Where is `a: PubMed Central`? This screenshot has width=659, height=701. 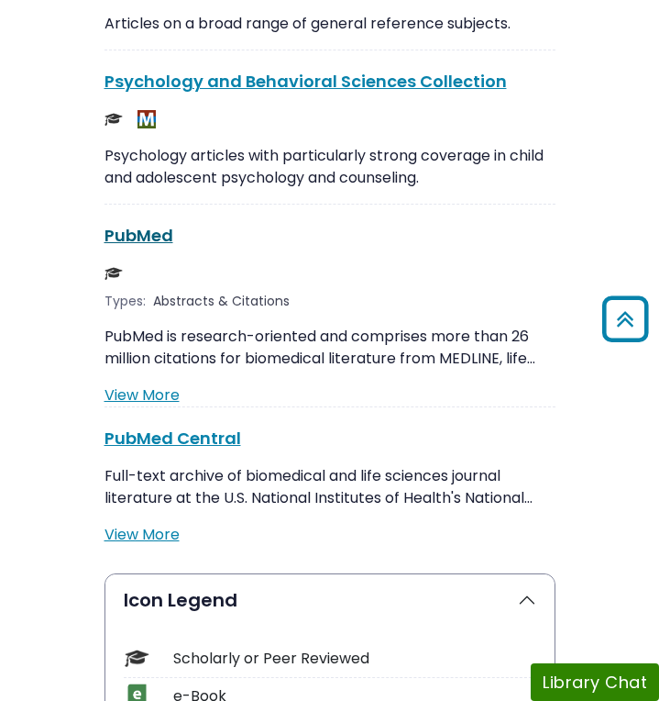
a: PubMed Central is located at coordinates (172, 438).